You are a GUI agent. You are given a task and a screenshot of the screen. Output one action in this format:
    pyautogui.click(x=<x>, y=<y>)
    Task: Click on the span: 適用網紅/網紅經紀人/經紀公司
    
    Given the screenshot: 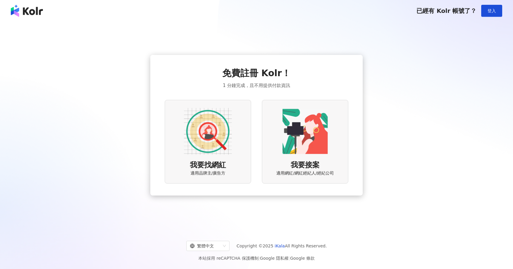 What is the action you would take?
    pyautogui.click(x=305, y=173)
    